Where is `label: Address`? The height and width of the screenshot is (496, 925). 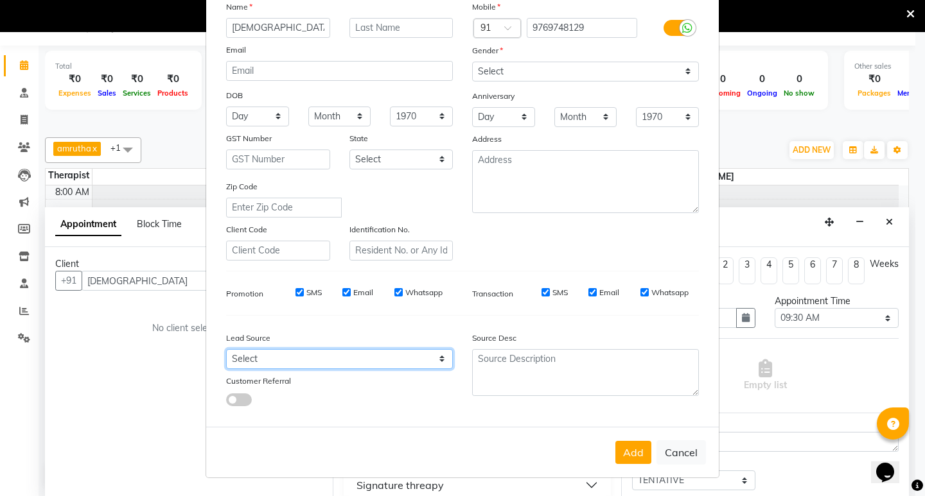
label: Address is located at coordinates (487, 139).